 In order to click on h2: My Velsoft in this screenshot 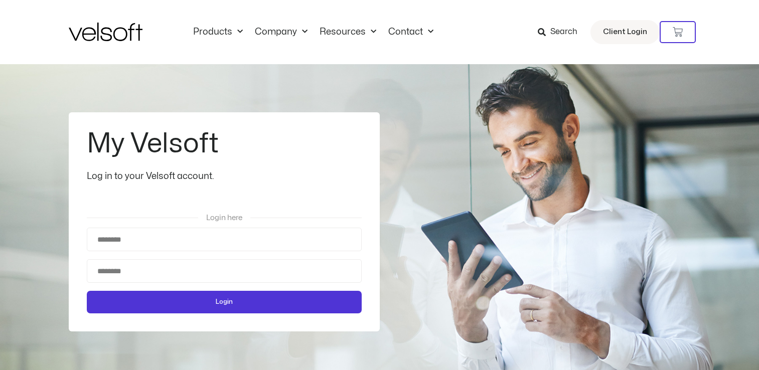, I will do `click(223, 144)`.